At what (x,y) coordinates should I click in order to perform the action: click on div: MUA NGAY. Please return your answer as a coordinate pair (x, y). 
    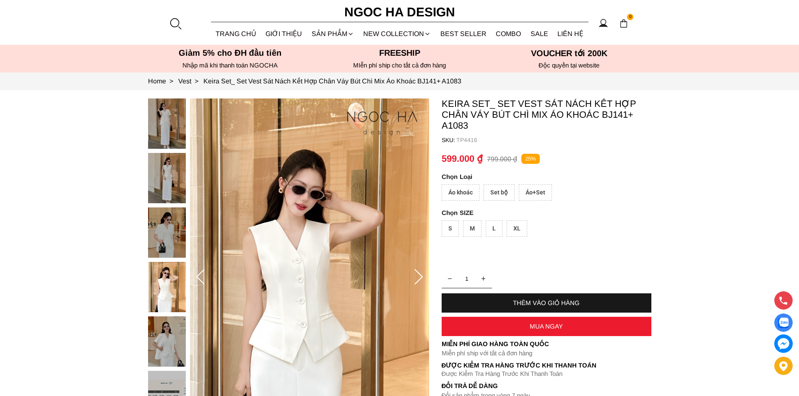
    Looking at the image, I should click on (546, 326).